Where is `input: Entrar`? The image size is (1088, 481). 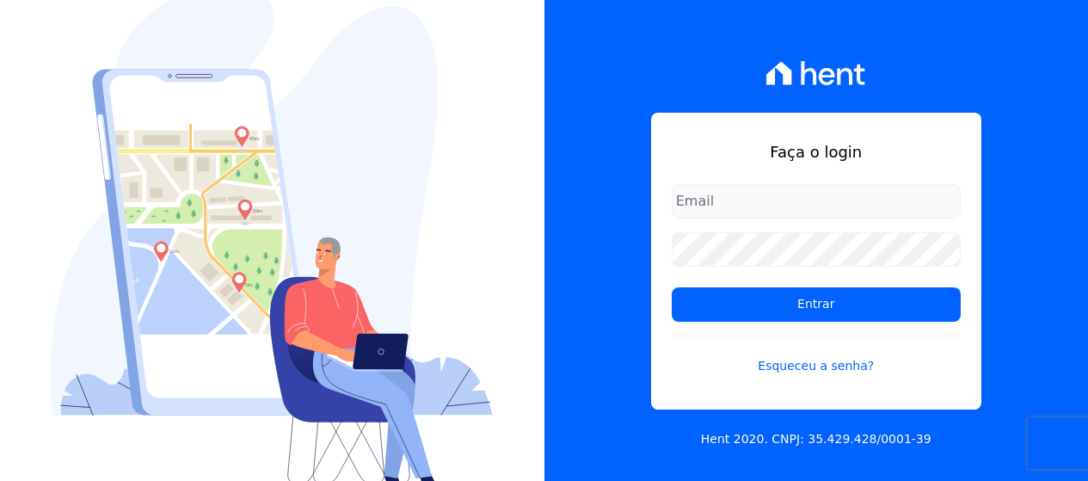
input: Entrar is located at coordinates (816, 304).